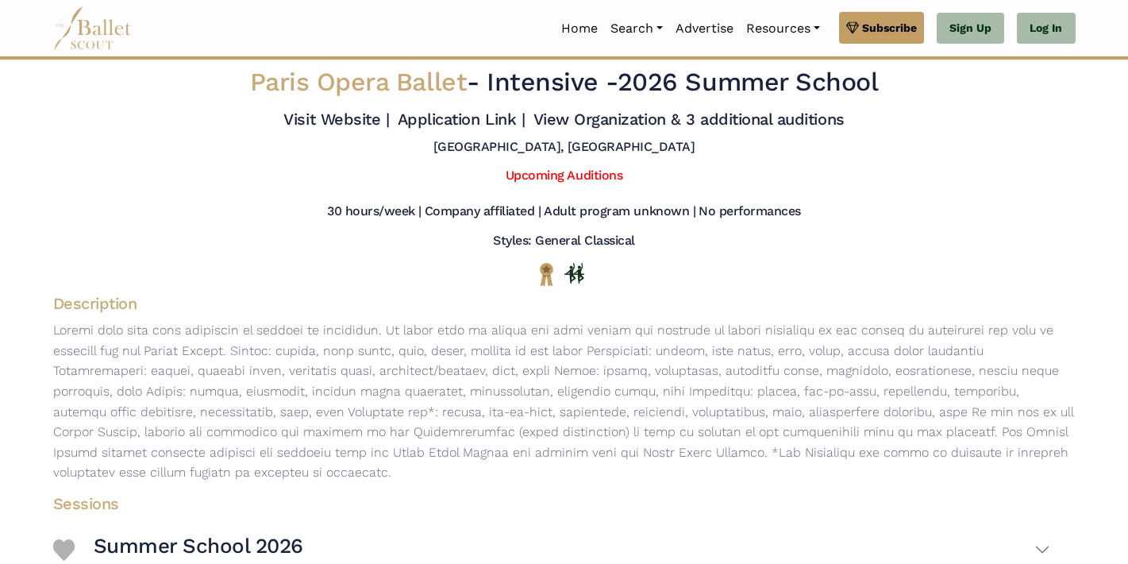  What do you see at coordinates (637, 29) in the screenshot?
I see `a: Search` at bounding box center [637, 29].